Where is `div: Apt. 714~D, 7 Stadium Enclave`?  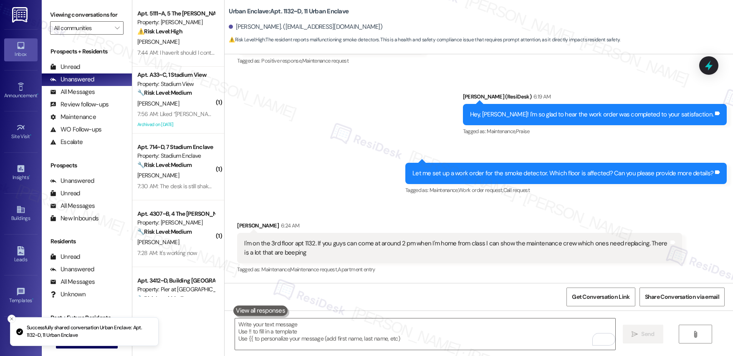 div: Apt. 714~D, 7 Stadium Enclave is located at coordinates (176, 147).